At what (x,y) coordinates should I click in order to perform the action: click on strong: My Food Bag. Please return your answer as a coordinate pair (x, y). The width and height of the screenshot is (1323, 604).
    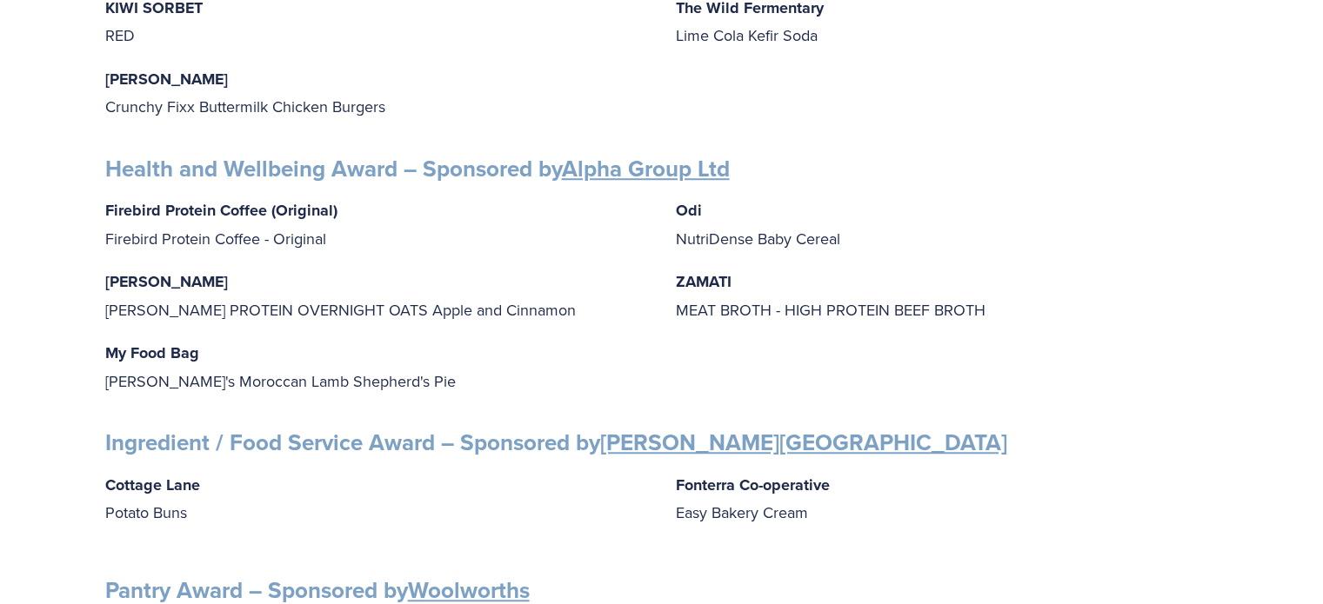
    Looking at the image, I should click on (152, 353).